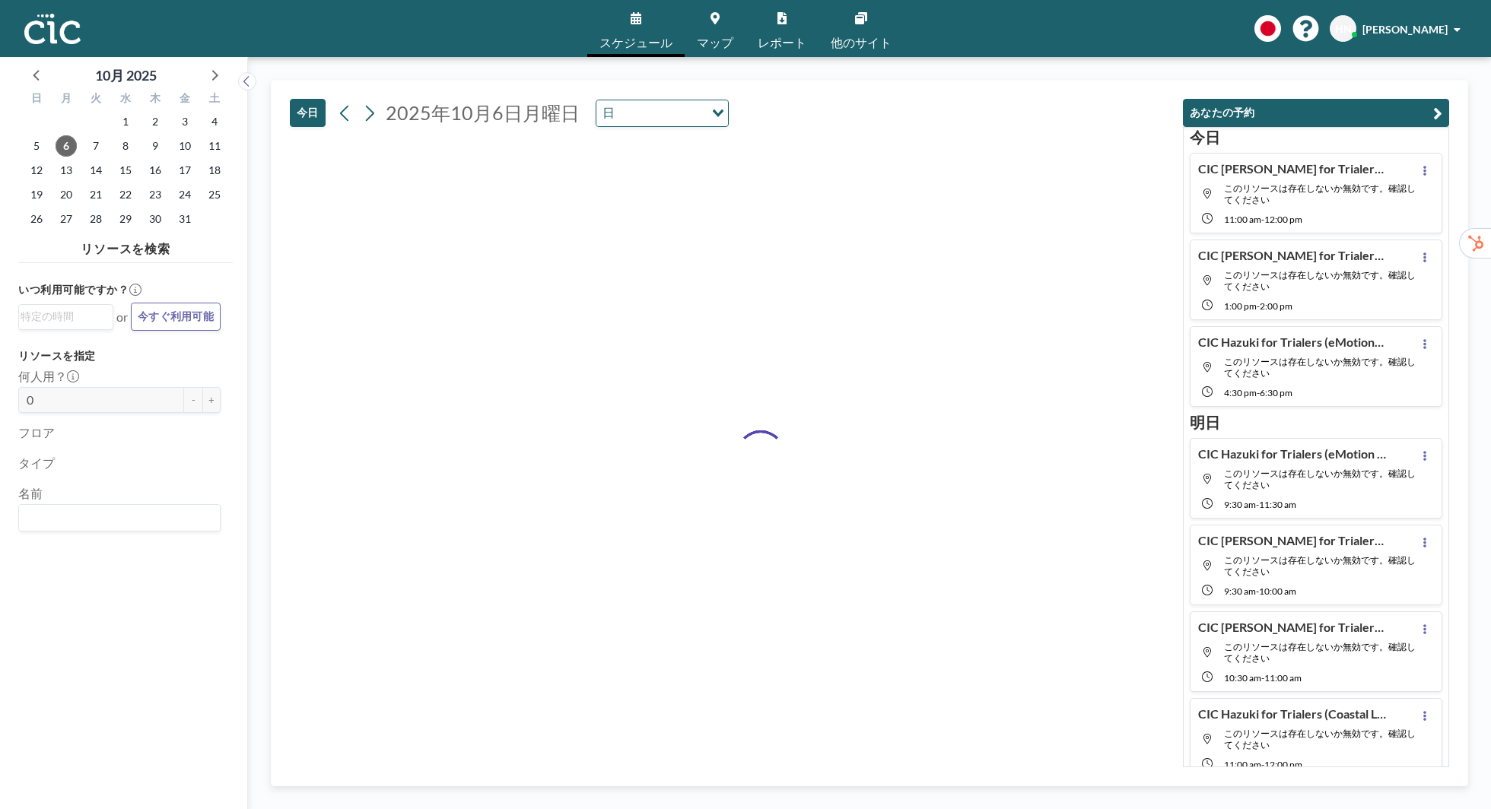 The width and height of the screenshot is (1491, 809). What do you see at coordinates (1242, 678) in the screenshot?
I see `span: 10:30 AM` at bounding box center [1242, 678].